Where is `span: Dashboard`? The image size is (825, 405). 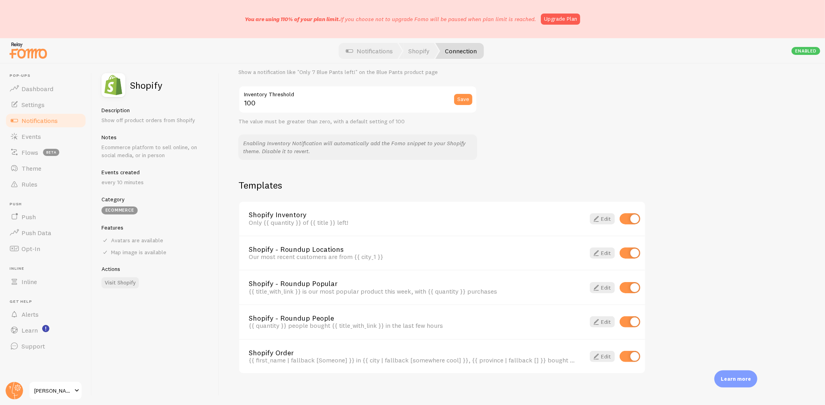 span: Dashboard is located at coordinates (37, 89).